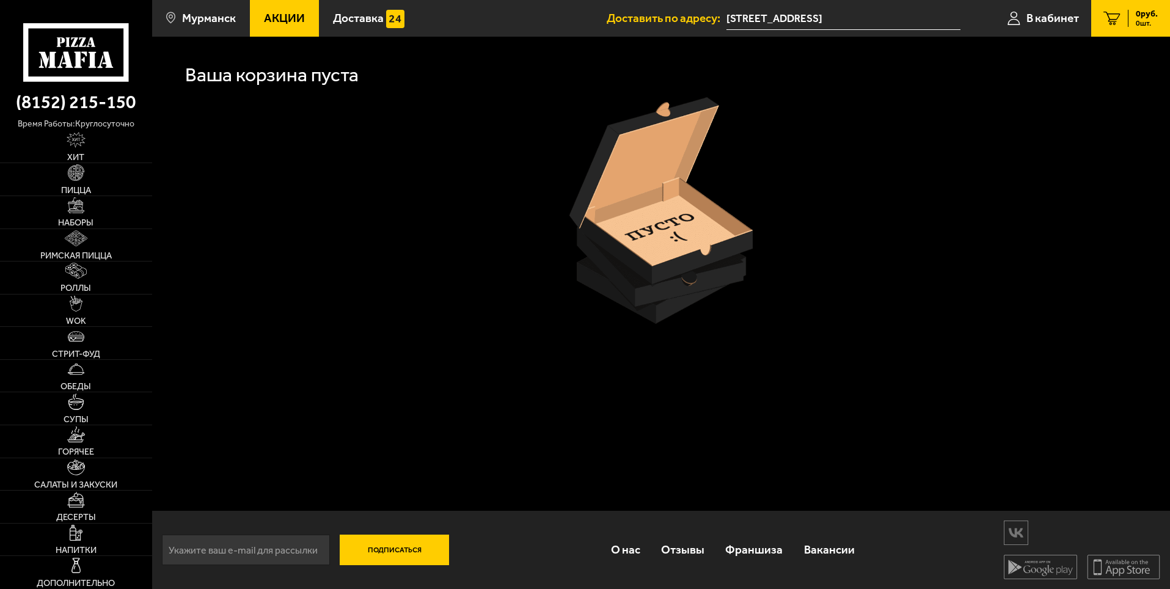  What do you see at coordinates (76, 222) in the screenshot?
I see `span: Наборы` at bounding box center [76, 222].